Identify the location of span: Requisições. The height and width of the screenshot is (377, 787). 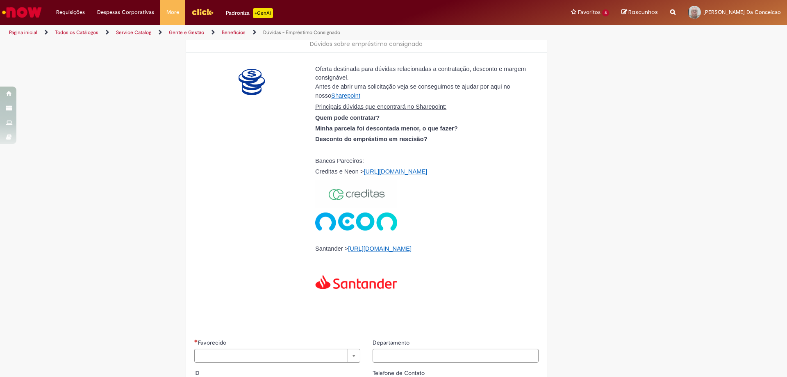
(71, 12).